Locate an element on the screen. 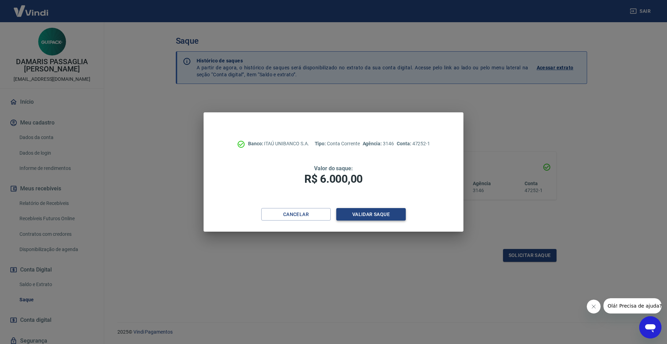 The height and width of the screenshot is (344, 667). span: Agência: is located at coordinates (373, 144).